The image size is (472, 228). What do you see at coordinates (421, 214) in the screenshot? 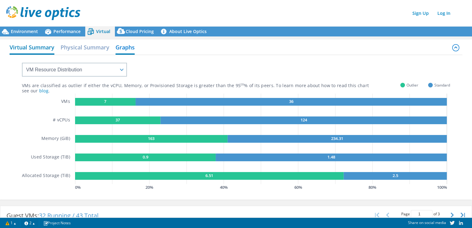
I see `input: jump to page` at bounding box center [421, 214].